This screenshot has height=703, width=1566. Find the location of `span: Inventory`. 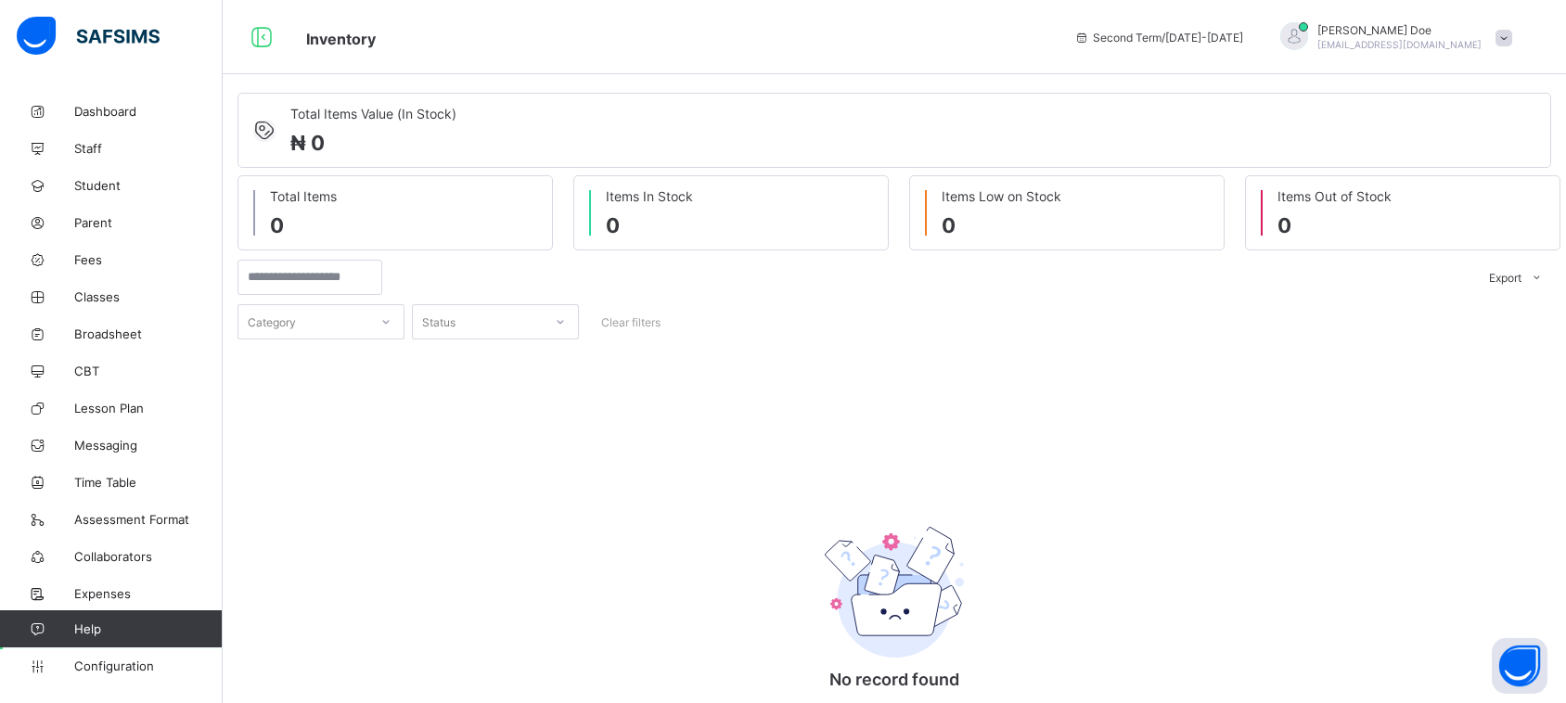

span: Inventory is located at coordinates (341, 39).